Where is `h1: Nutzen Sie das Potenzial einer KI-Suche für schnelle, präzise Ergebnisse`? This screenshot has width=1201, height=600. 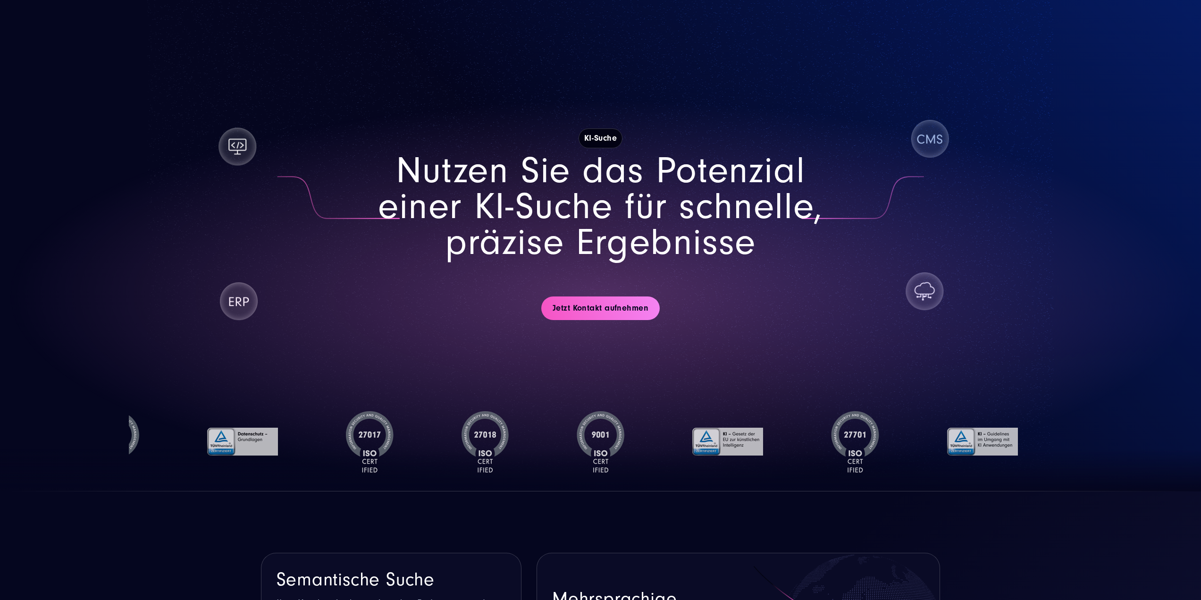 h1: Nutzen Sie das Potenzial einer KI-Suche für schnelle, präzise Ergebnisse is located at coordinates (601, 225).